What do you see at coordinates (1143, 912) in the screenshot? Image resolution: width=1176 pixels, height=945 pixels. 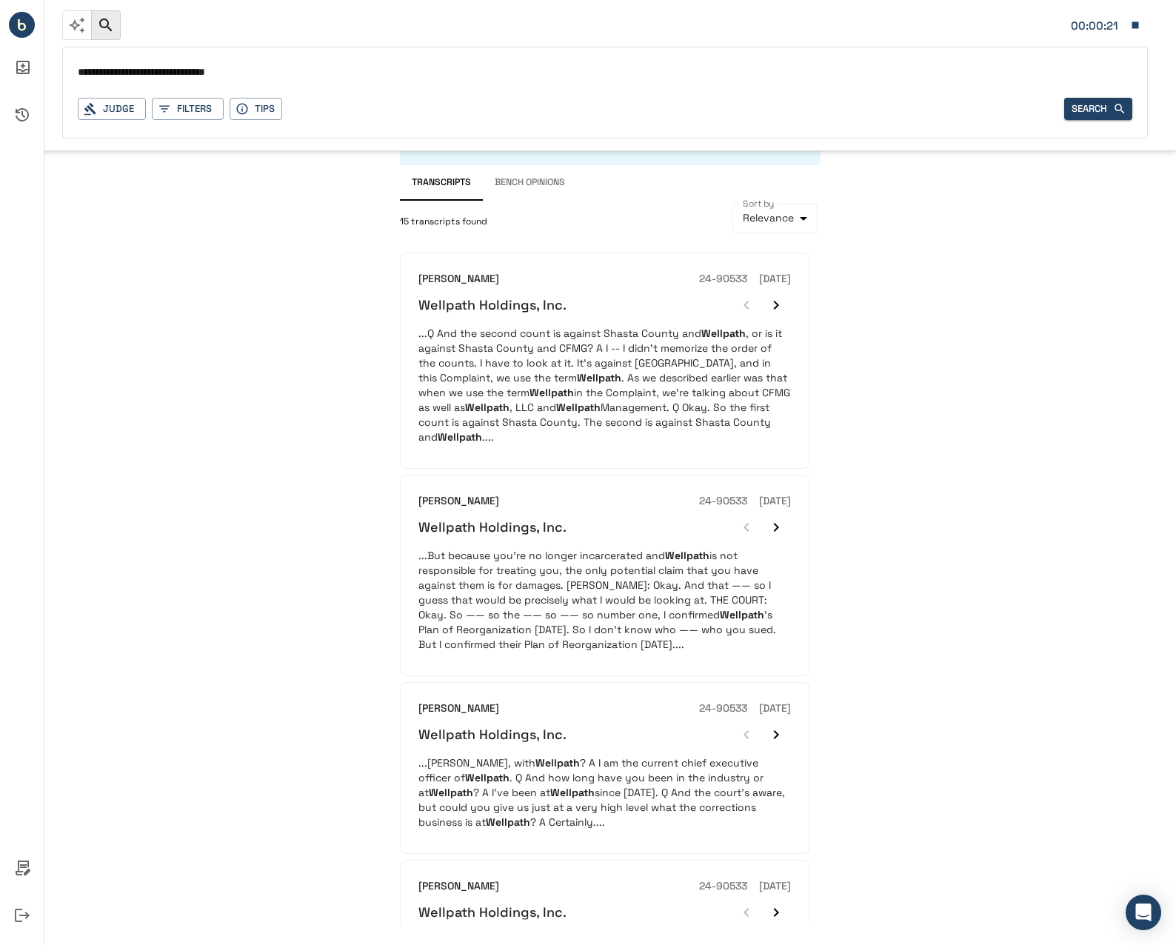 I see `div: Open Intercom Messenger` at bounding box center [1143, 912].